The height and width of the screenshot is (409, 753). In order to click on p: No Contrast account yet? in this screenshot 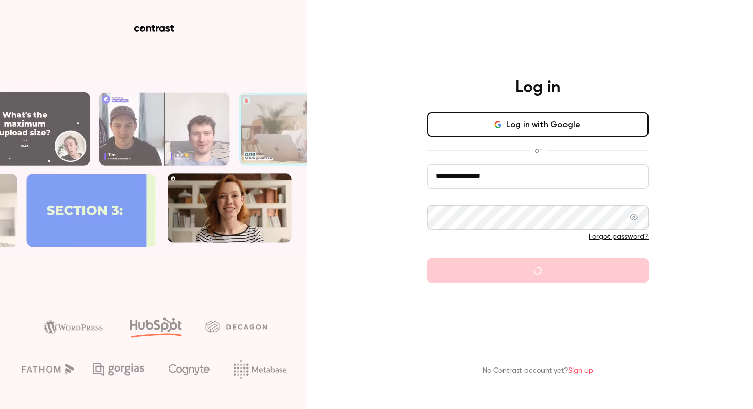, I will do `click(538, 370)`.